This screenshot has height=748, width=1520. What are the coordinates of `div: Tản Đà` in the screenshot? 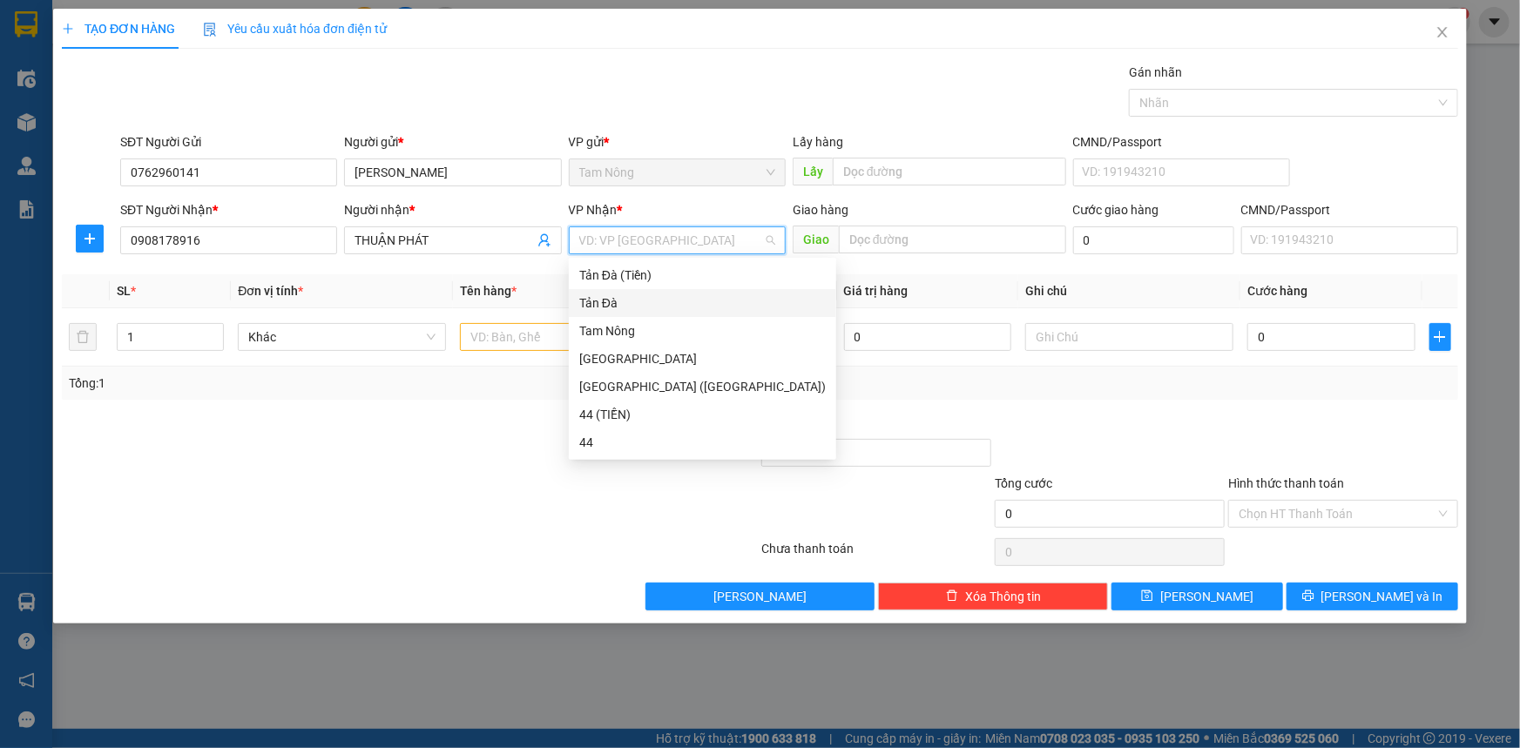 It's located at (702, 303).